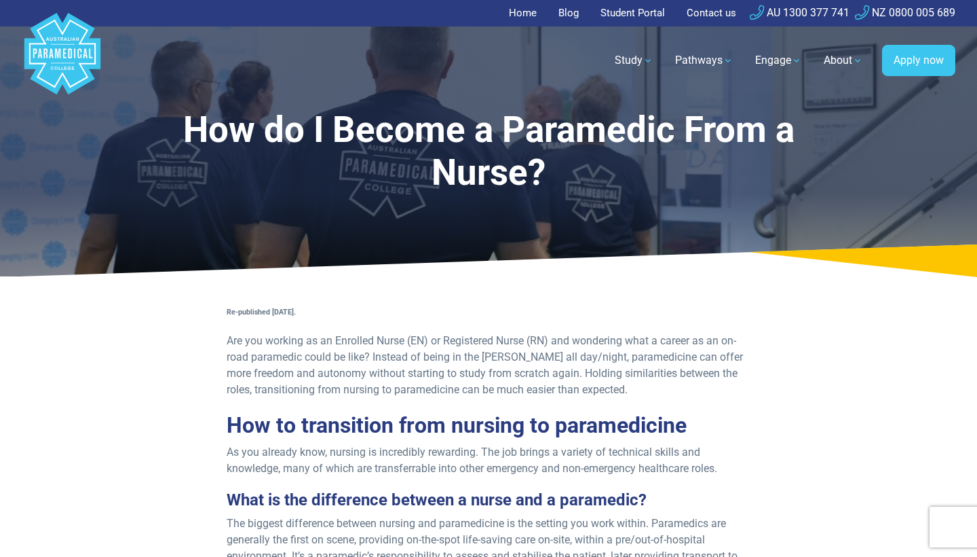  What do you see at coordinates (905, 12) in the screenshot?
I see `a: NZ 0800 005 689` at bounding box center [905, 12].